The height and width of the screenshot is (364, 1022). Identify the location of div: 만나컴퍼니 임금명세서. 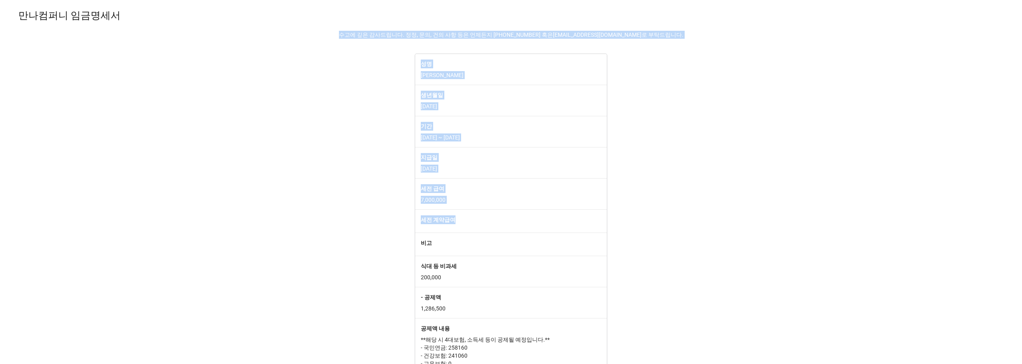
(69, 16).